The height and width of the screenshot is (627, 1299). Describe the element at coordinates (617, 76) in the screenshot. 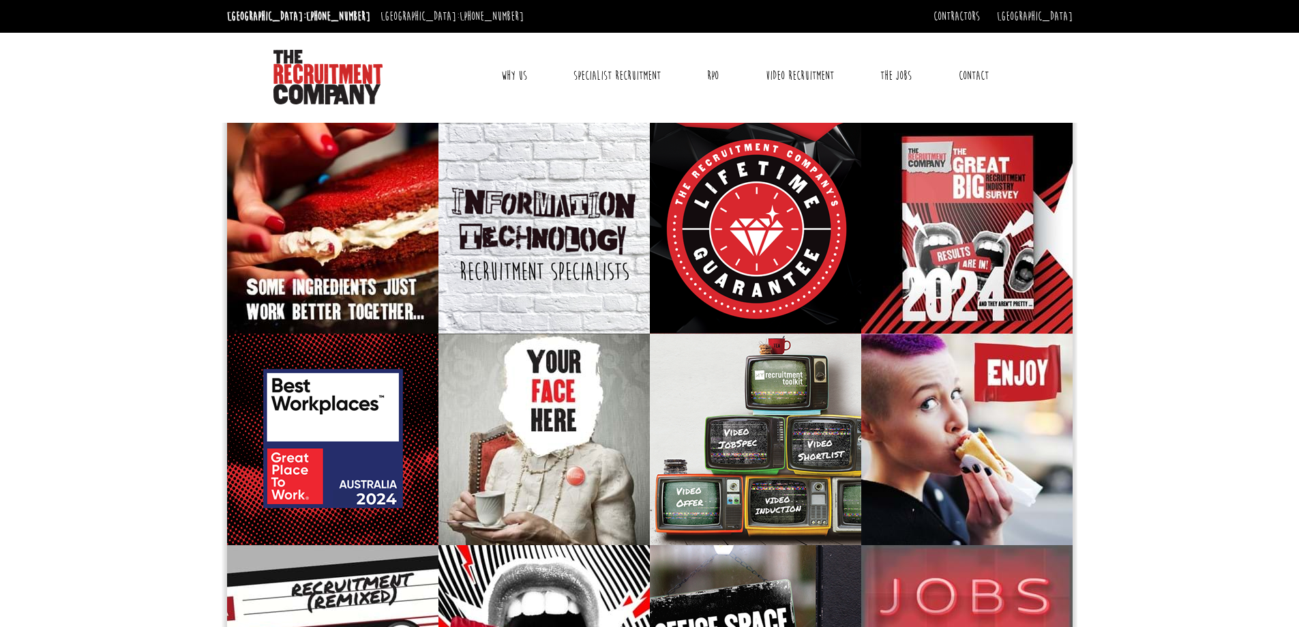

I see `a: Specialist Recruitment` at that location.